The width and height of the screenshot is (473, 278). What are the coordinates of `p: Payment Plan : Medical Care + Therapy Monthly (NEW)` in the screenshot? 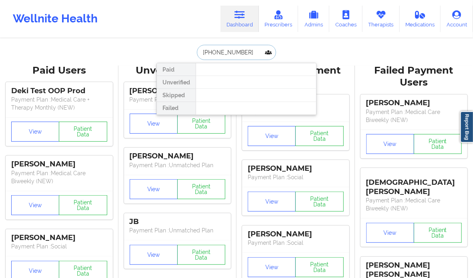 It's located at (59, 104).